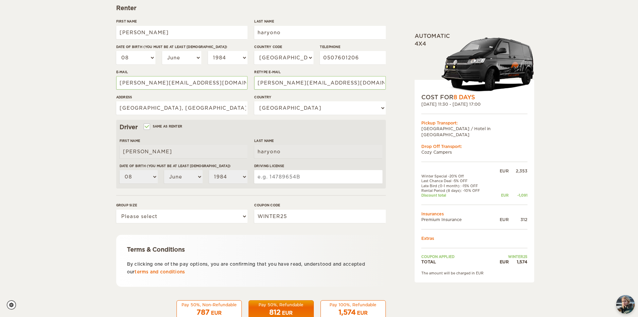 The image size is (638, 317). I want to click on div: COST FOR, so click(474, 97).